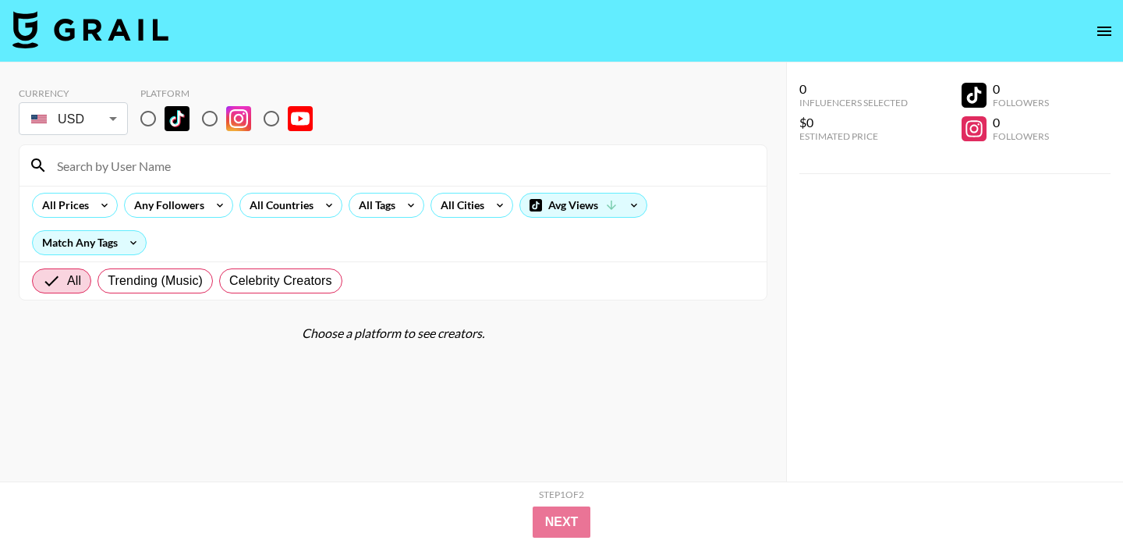 The image size is (1123, 544). What do you see at coordinates (232, 93) in the screenshot?
I see `div: Platform` at bounding box center [232, 93].